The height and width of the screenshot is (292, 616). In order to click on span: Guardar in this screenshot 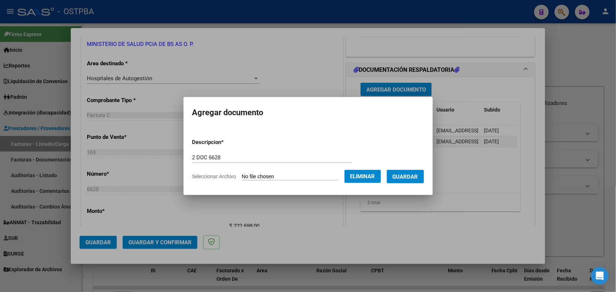, I will do `click(406, 177)`.